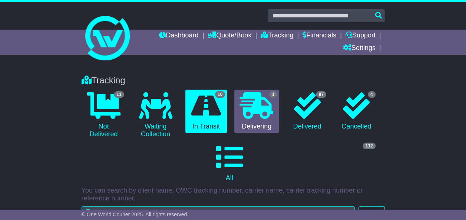 The image size is (466, 220). What do you see at coordinates (135, 215) in the screenshot?
I see `span: © One World Courier 2025. All rights reserved.` at bounding box center [135, 215].